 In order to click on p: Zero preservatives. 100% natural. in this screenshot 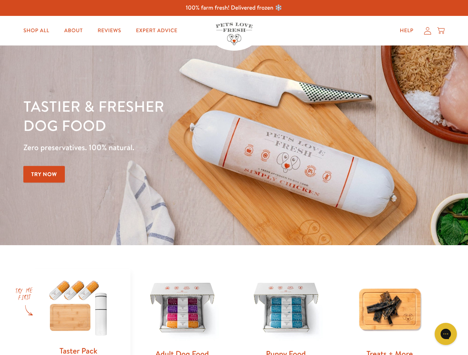, I will do `click(164, 148)`.